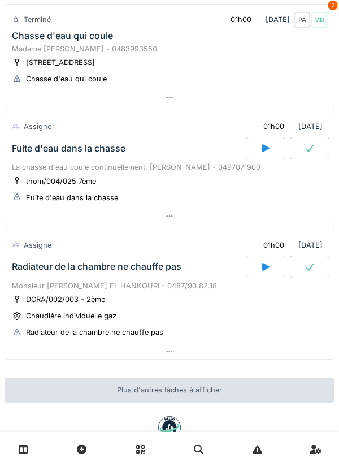 Image resolution: width=339 pixels, height=466 pixels. Describe the element at coordinates (71, 316) in the screenshot. I see `div: Chaudière individuelle gaz` at that location.